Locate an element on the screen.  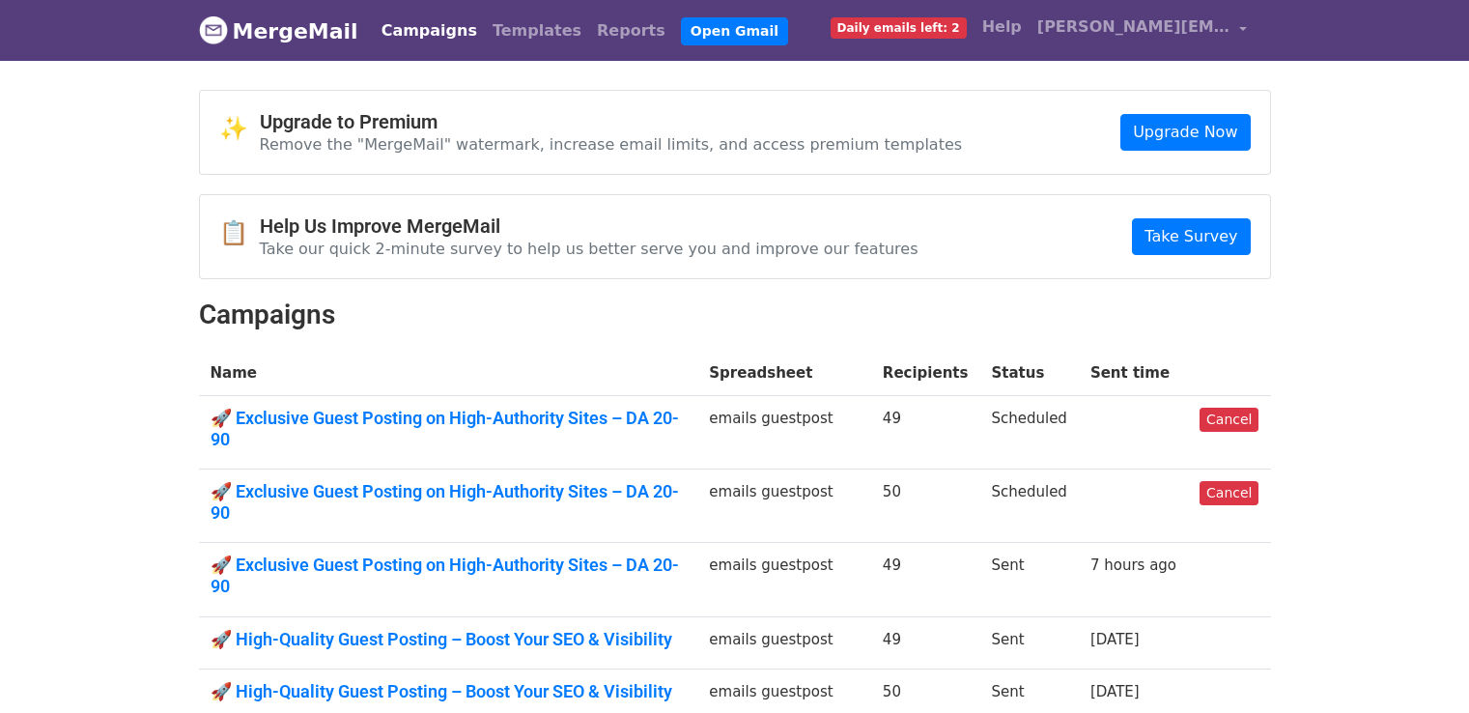
th: Recipients is located at coordinates (925, 373).